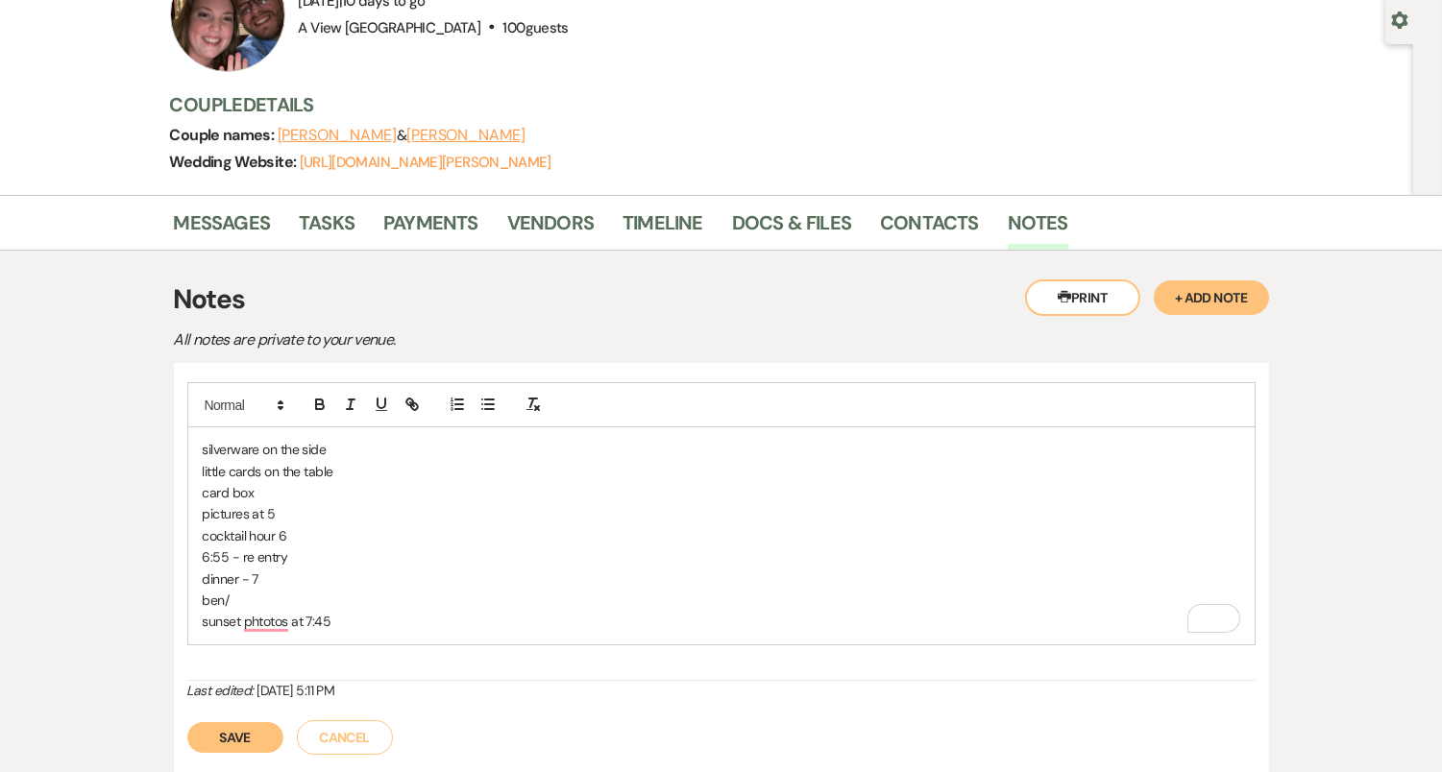  I want to click on p: card box, so click(721, 493).